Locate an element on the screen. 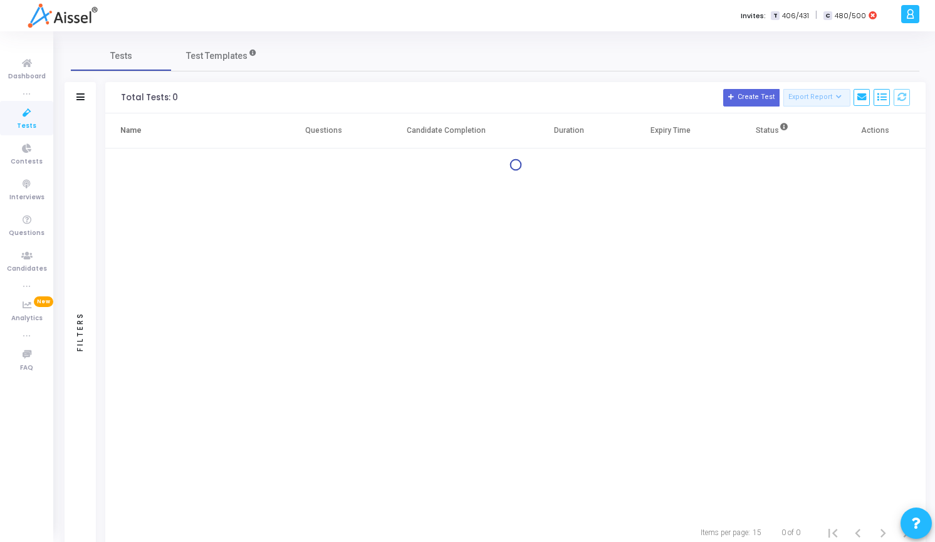 This screenshot has height=542, width=935. th: Name is located at coordinates (189, 131).